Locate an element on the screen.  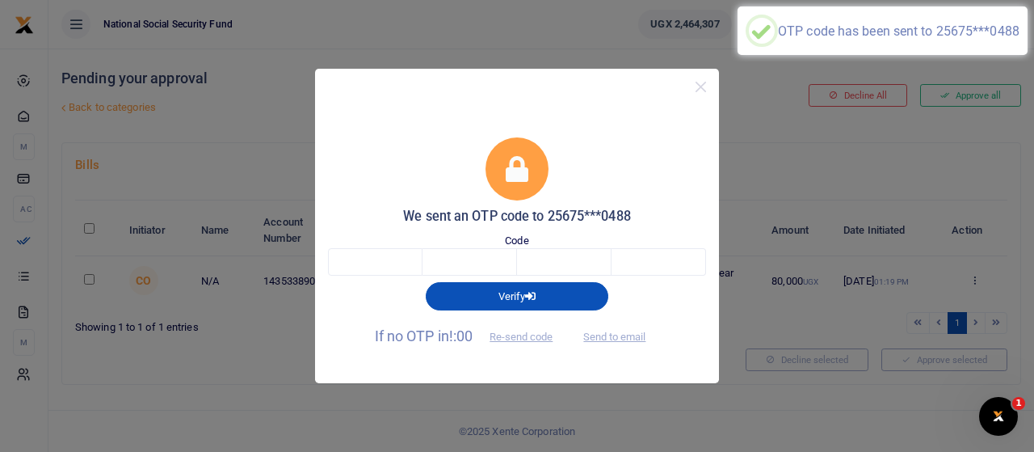
span: !:00 is located at coordinates (461, 335).